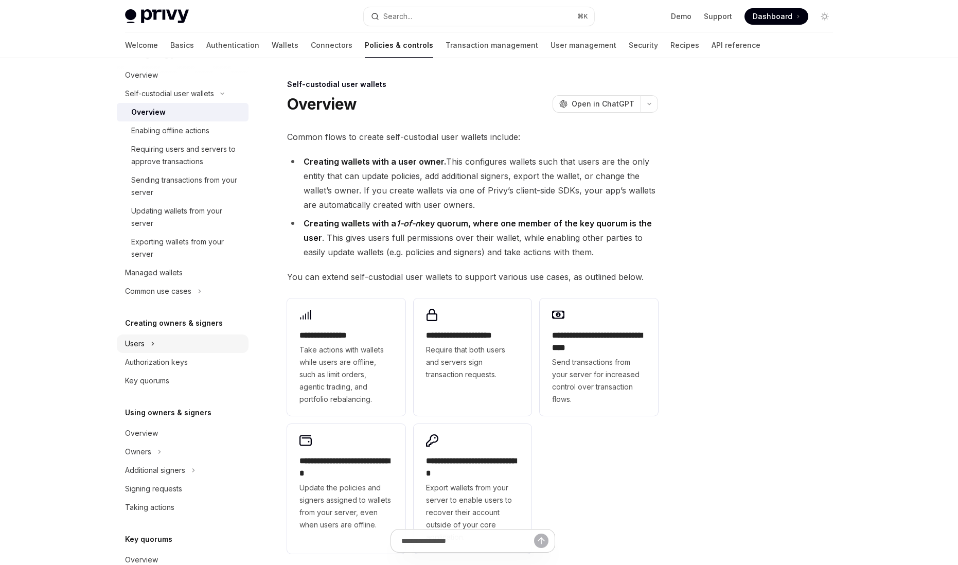 This screenshot has height=565, width=958. I want to click on em: 1-of-n, so click(408, 223).